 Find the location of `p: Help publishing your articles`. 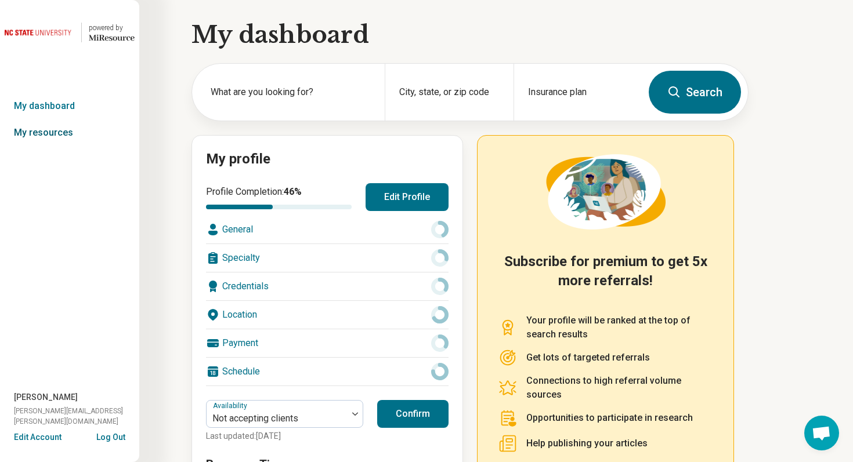

p: Help publishing your articles is located at coordinates (587, 444).